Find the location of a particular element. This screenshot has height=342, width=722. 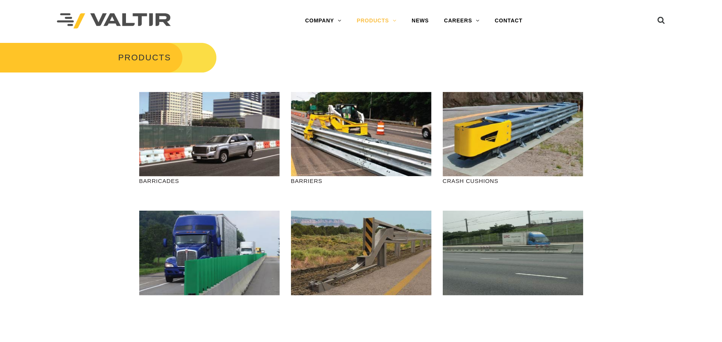

a: PRODUCTS is located at coordinates (376, 21).